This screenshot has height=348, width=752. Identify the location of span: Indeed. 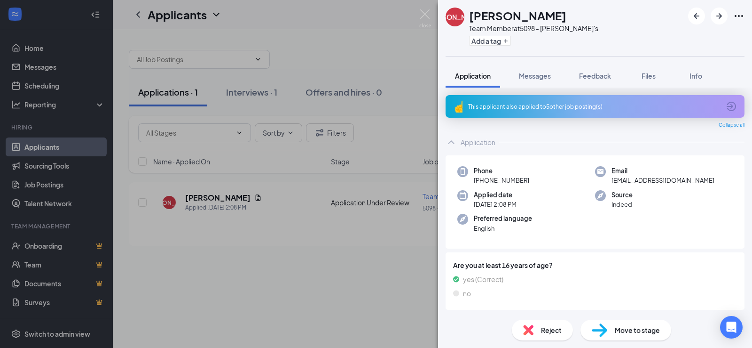
(622, 204).